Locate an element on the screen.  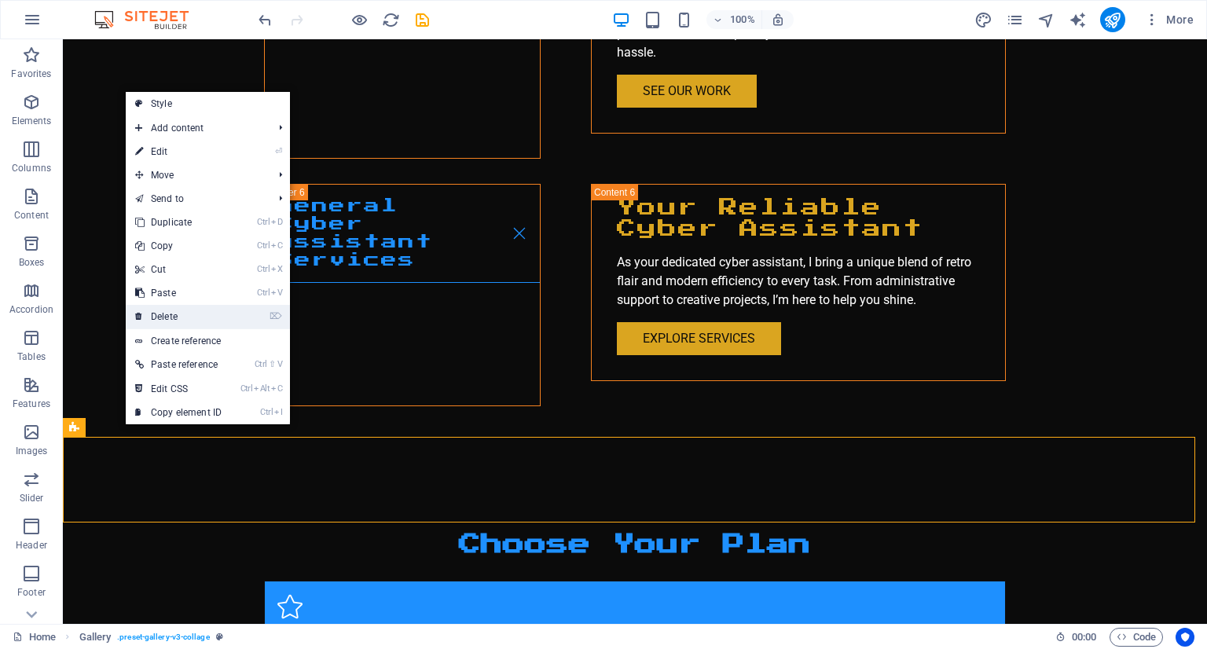
span: Add content is located at coordinates (196, 128).